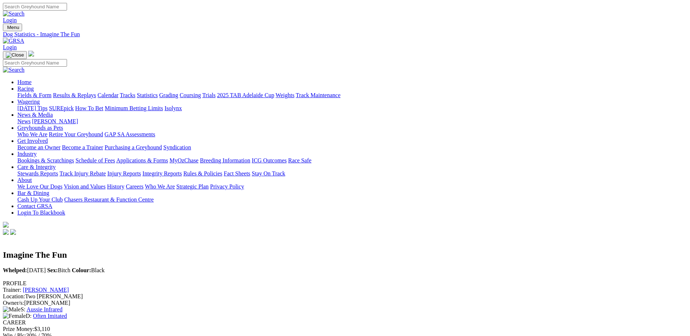  What do you see at coordinates (14, 296) in the screenshot?
I see `span: Location:` at bounding box center [14, 296].